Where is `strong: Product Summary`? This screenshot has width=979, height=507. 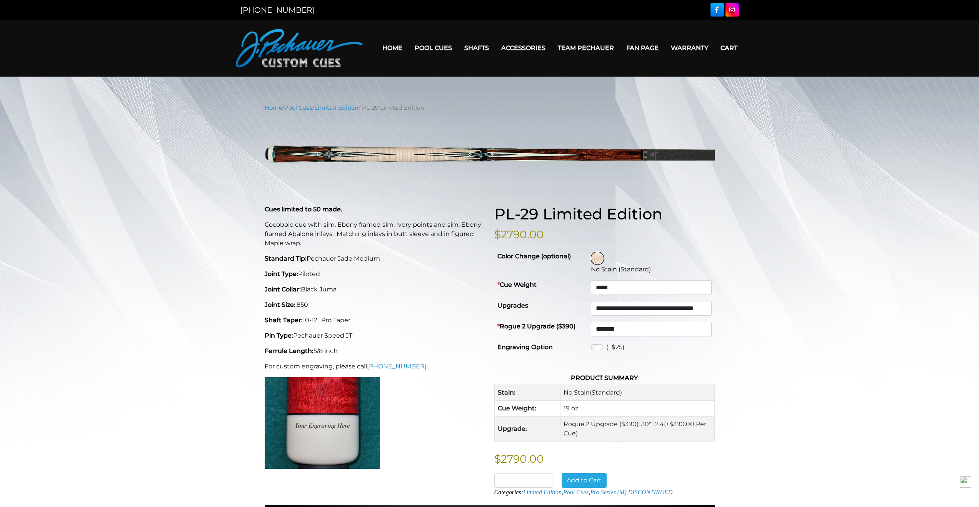 strong: Product Summary is located at coordinates (604, 377).